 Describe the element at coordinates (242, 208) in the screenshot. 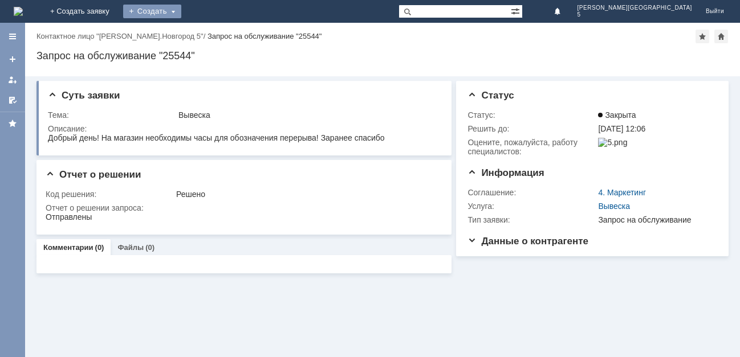

I see `div: Отчет о решении запроса:` at that location.